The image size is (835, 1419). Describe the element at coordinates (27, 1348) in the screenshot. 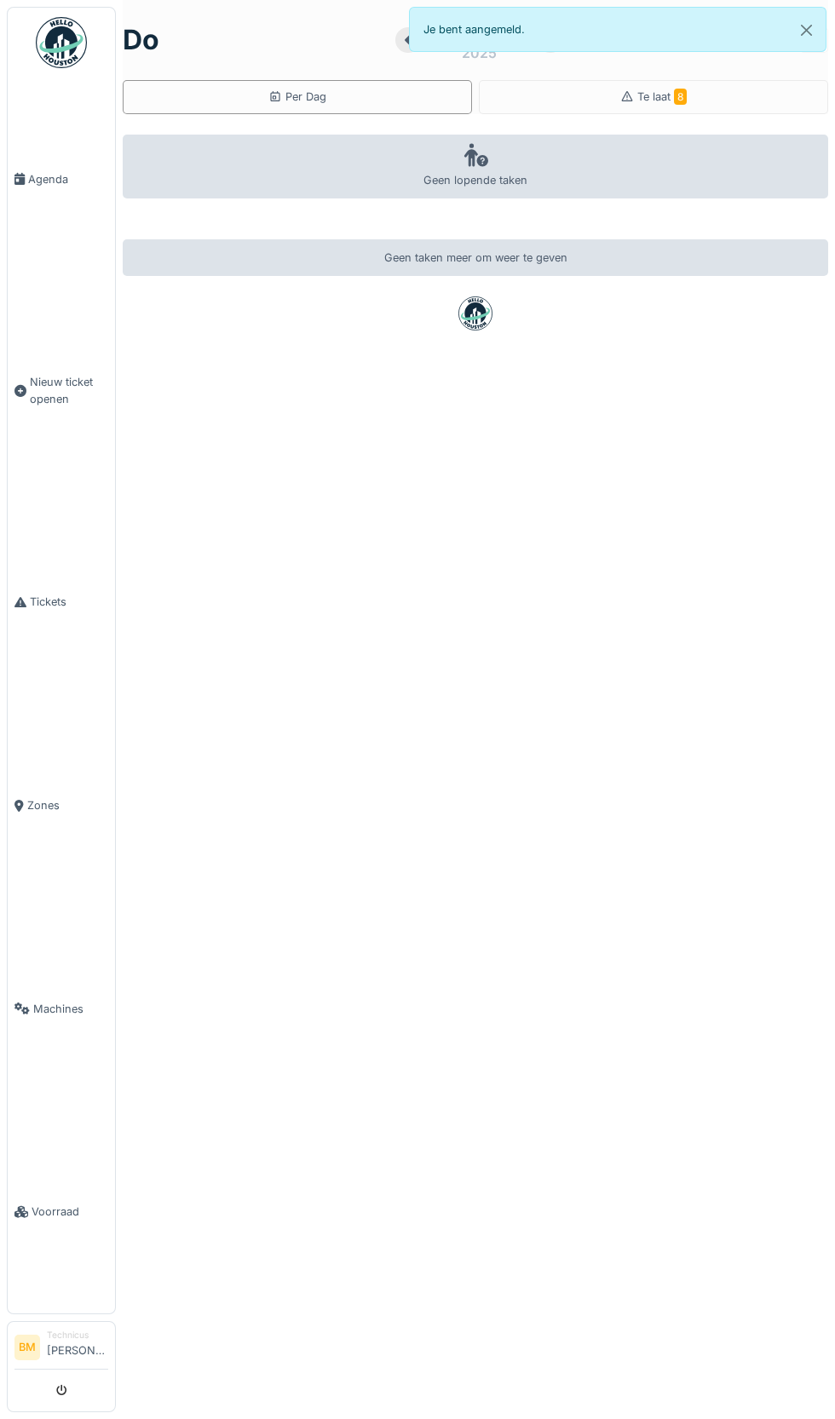

I see `li: BM` at that location.